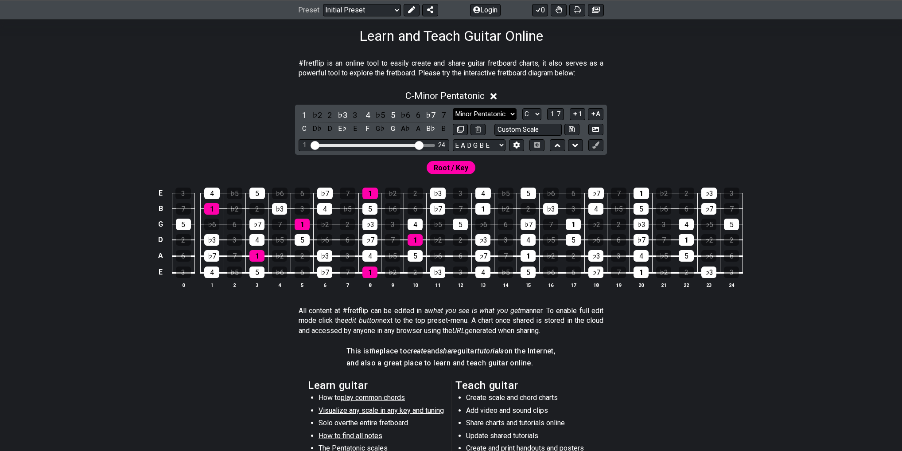 The width and height of the screenshot is (902, 451). Describe the element at coordinates (485, 114) in the screenshot. I see `select: Scale` at that location.